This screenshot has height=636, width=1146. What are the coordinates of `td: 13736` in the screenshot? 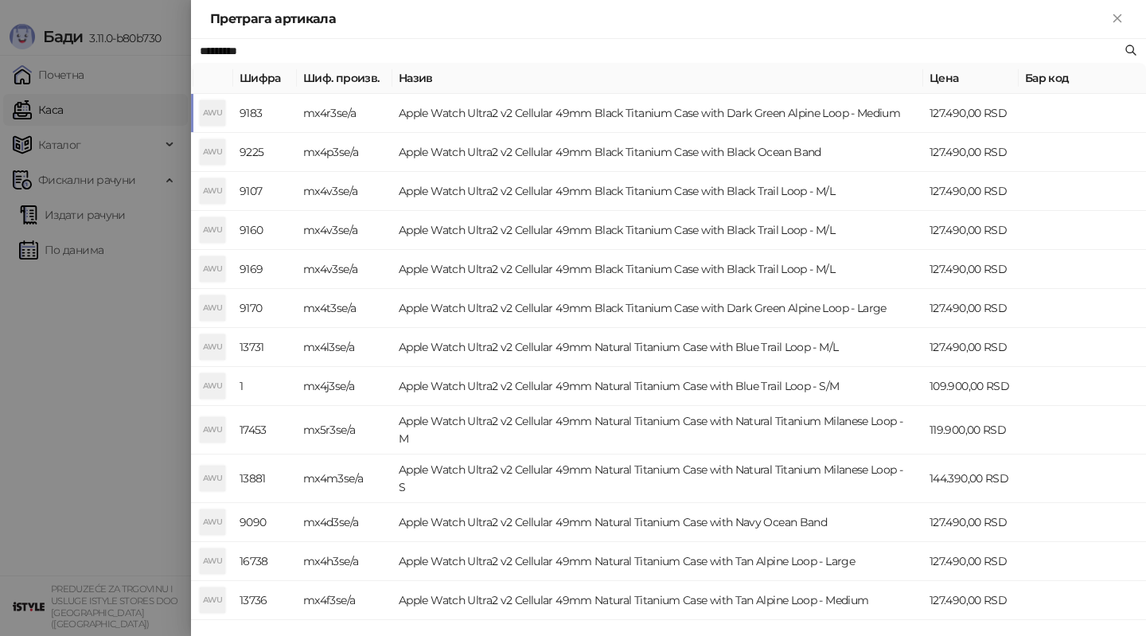 It's located at (265, 600).